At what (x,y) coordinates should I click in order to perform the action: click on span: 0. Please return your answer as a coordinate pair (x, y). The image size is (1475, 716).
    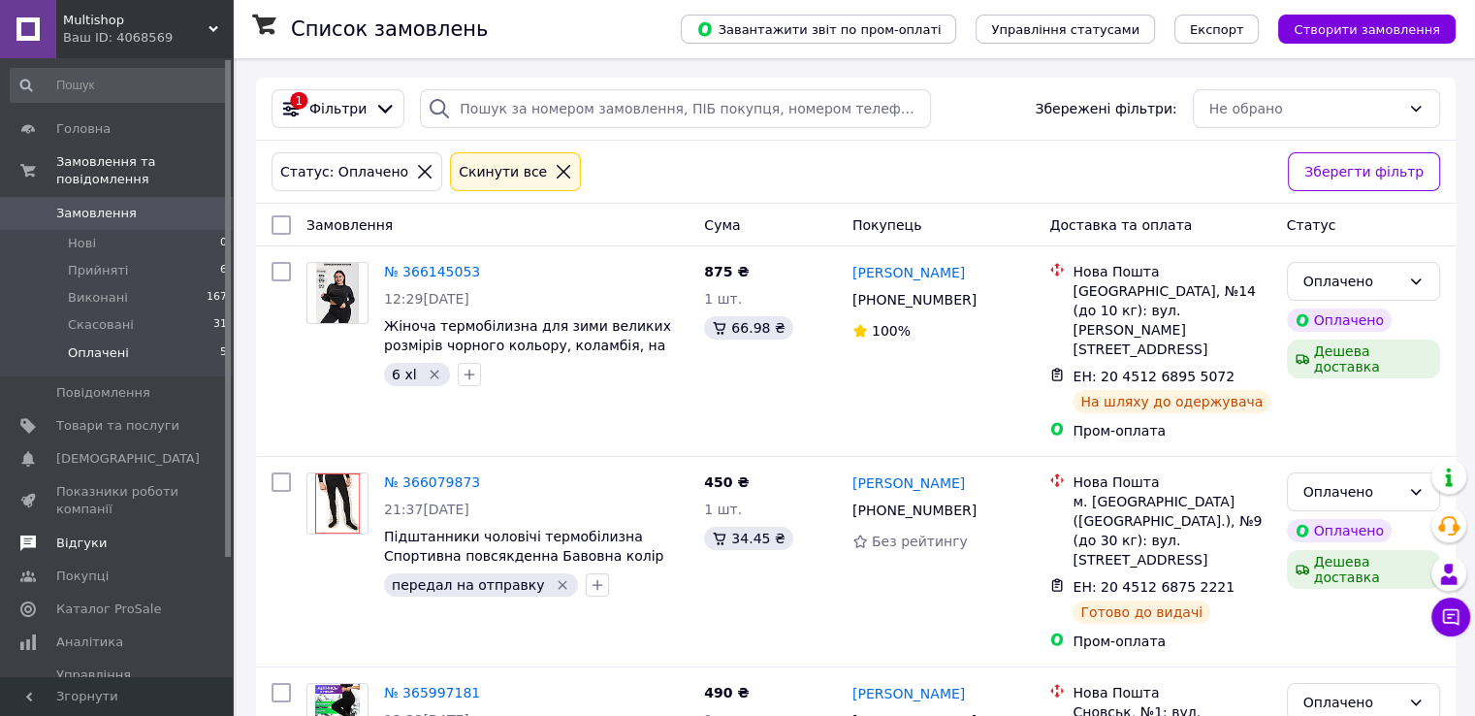
    Looking at the image, I should click on (223, 243).